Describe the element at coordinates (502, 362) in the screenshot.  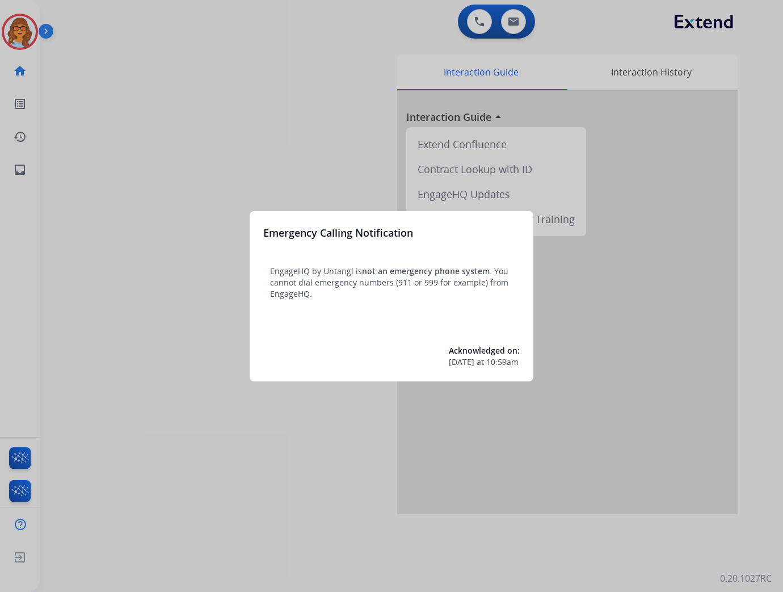
I see `span: 10:59am` at that location.